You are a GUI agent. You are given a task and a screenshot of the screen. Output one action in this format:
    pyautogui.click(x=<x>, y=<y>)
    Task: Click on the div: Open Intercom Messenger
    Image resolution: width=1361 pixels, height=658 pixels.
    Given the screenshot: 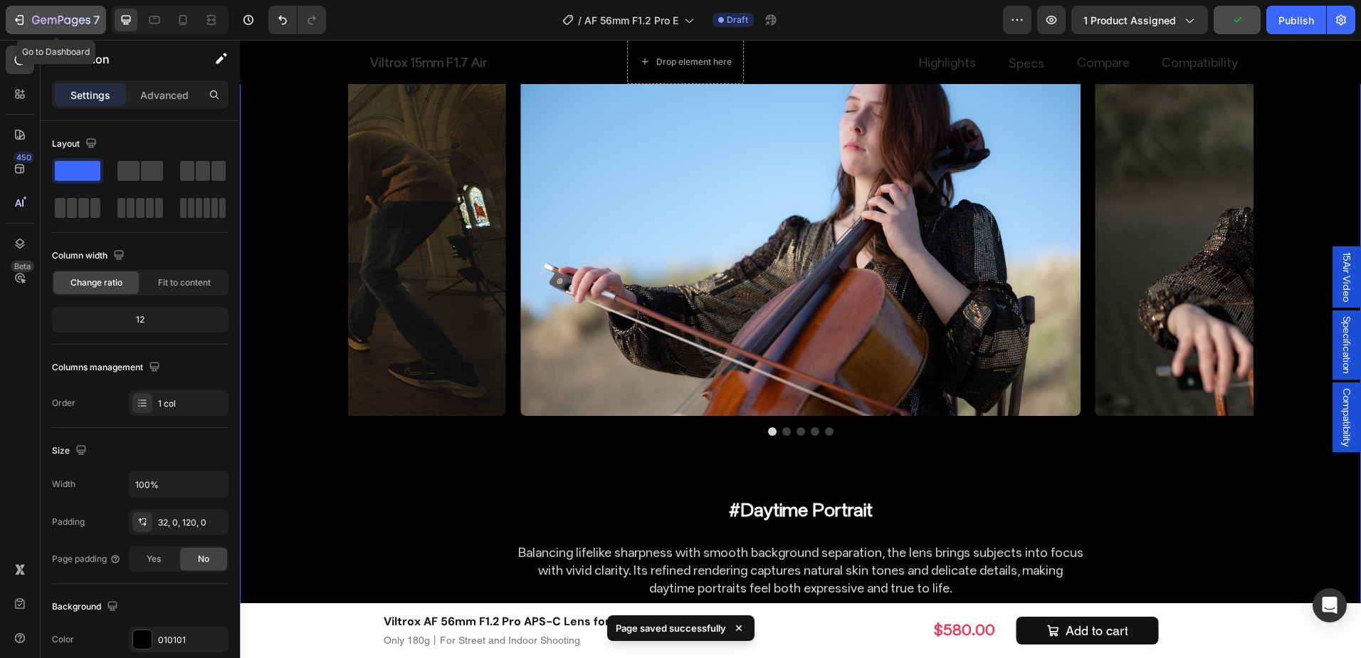 What is the action you would take?
    pyautogui.click(x=1330, y=605)
    